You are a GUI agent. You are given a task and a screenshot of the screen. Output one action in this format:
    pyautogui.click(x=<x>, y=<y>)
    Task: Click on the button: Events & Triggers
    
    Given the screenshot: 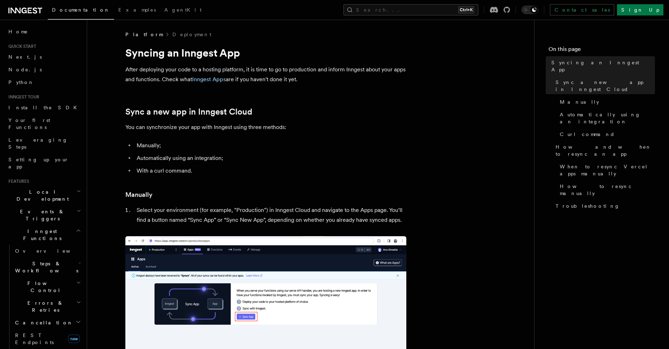 What is the action you would take?
    pyautogui.click(x=44, y=215)
    